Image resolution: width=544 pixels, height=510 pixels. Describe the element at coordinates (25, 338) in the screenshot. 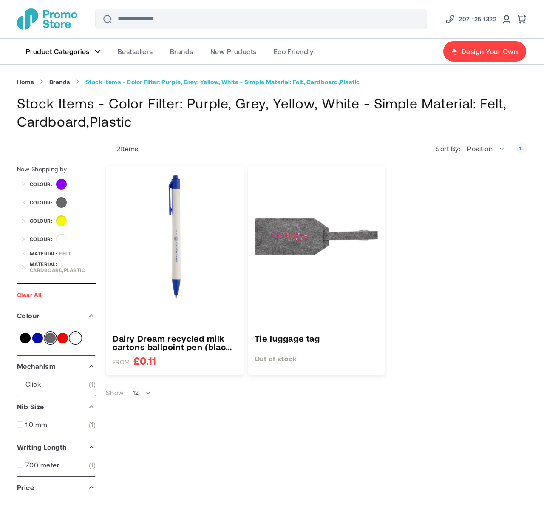

I see `a: Black` at that location.